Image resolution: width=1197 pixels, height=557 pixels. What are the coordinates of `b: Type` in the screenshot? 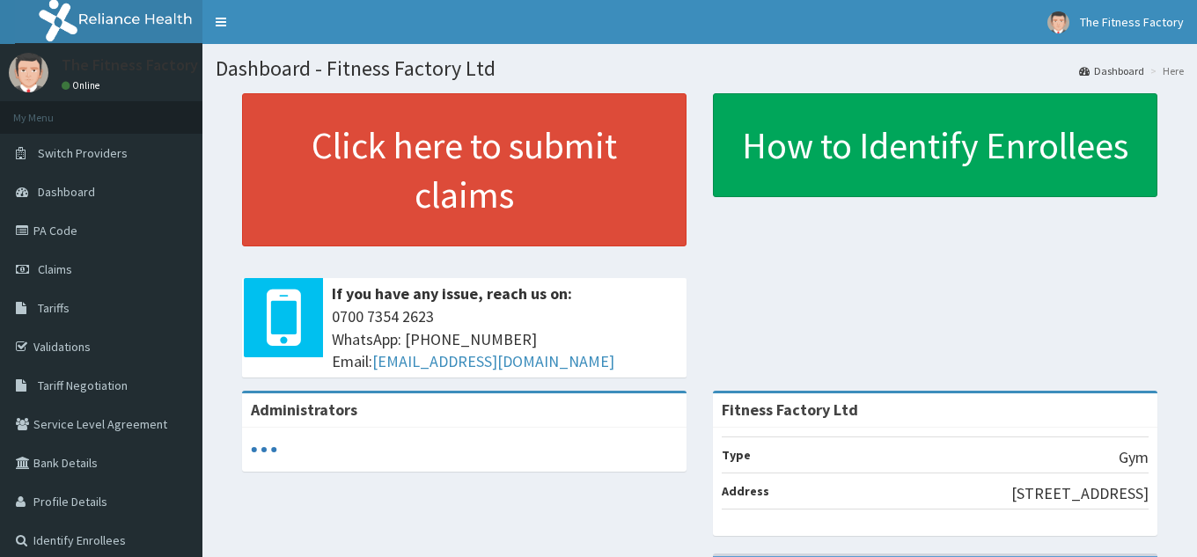 It's located at (736, 455).